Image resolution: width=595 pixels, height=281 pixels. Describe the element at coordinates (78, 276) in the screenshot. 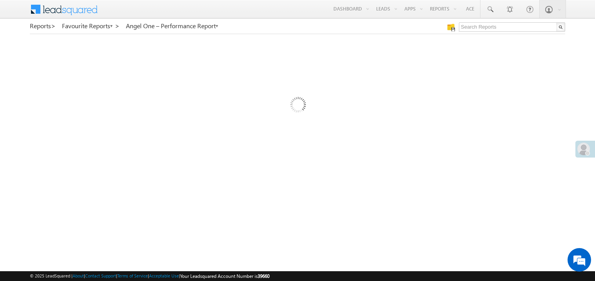

I see `a: About` at that location.